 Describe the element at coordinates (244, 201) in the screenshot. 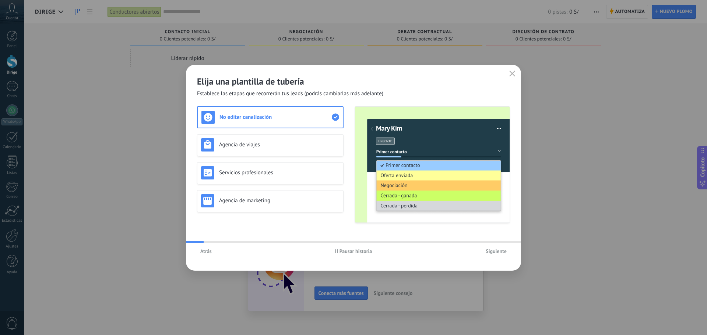

I see `font: Agencia de marketing` at that location.